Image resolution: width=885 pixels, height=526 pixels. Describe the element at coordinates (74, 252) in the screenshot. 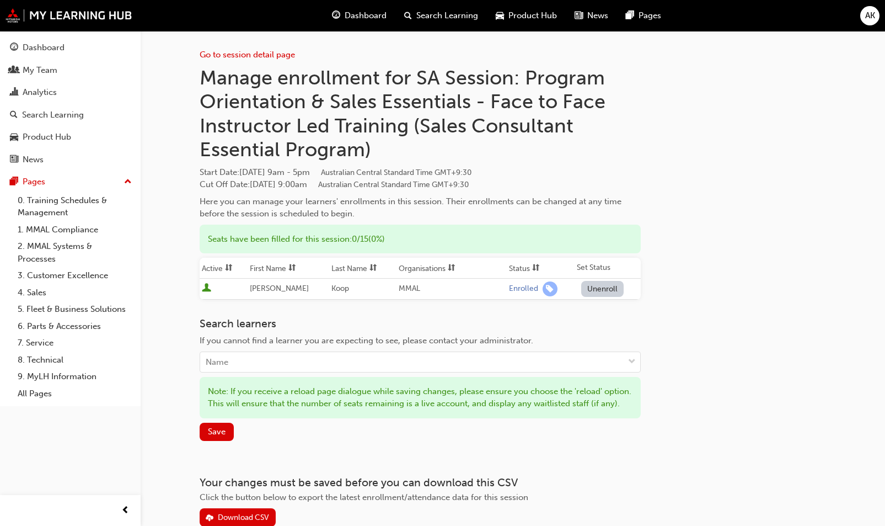

I see `a: 2. MMAL Systems & Processes` at that location.